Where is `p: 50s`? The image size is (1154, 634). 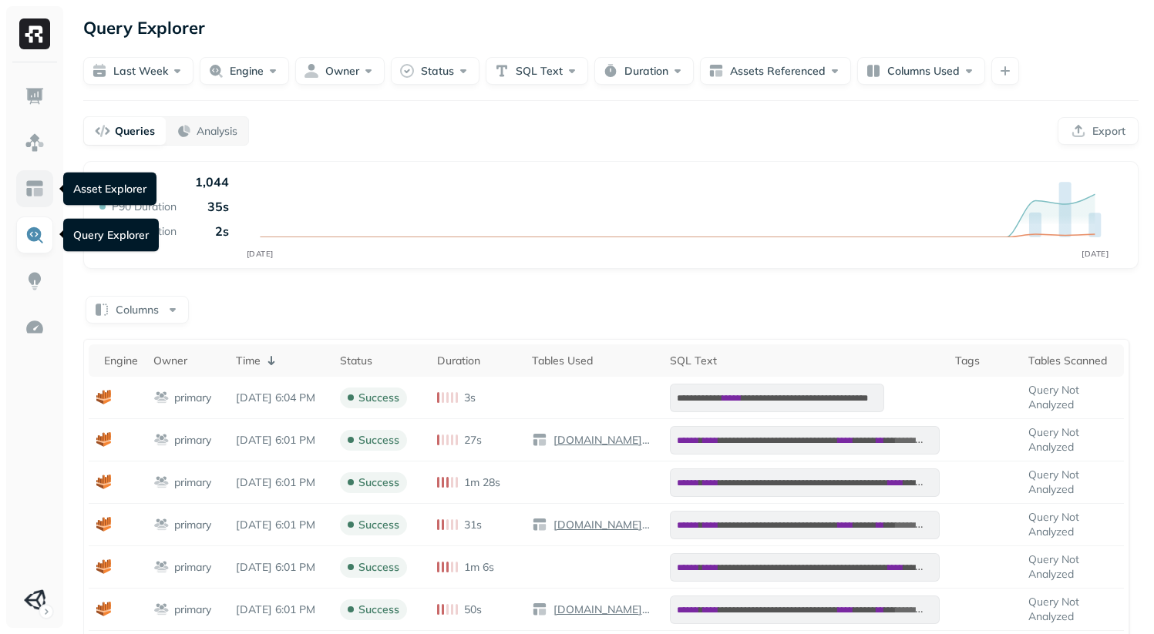 p: 50s is located at coordinates (472, 610).